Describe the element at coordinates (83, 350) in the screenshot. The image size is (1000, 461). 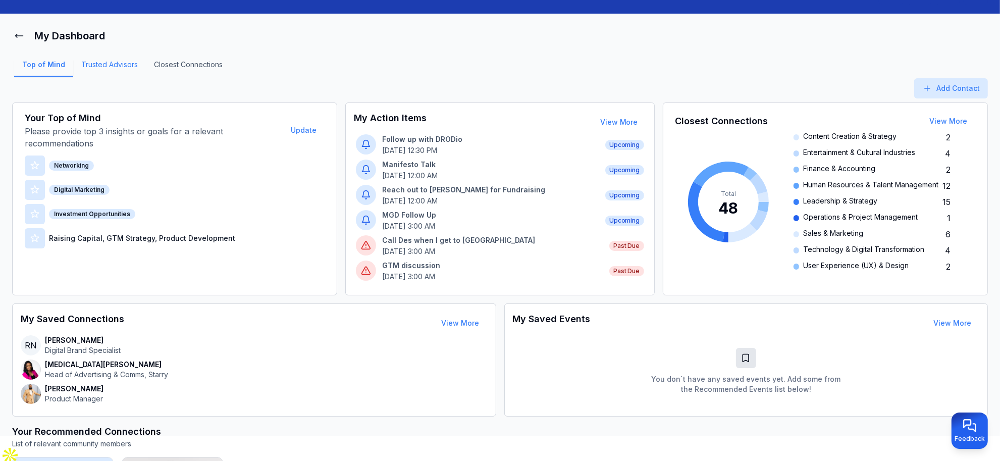
I see `p: Digital Brand Specialist` at that location.